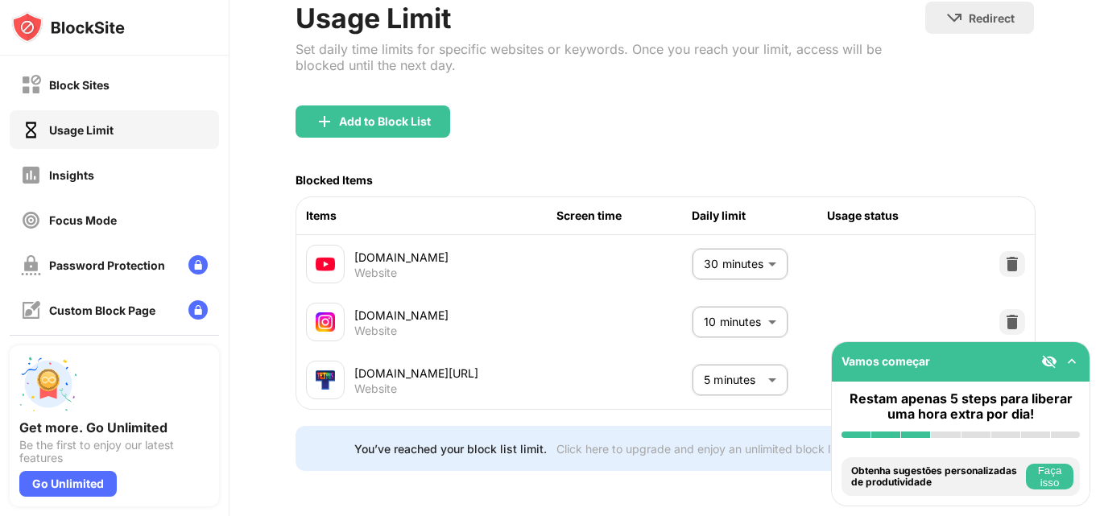 This screenshot has height=516, width=1100. Describe the element at coordinates (431, 216) in the screenshot. I see `div: Items` at that location.